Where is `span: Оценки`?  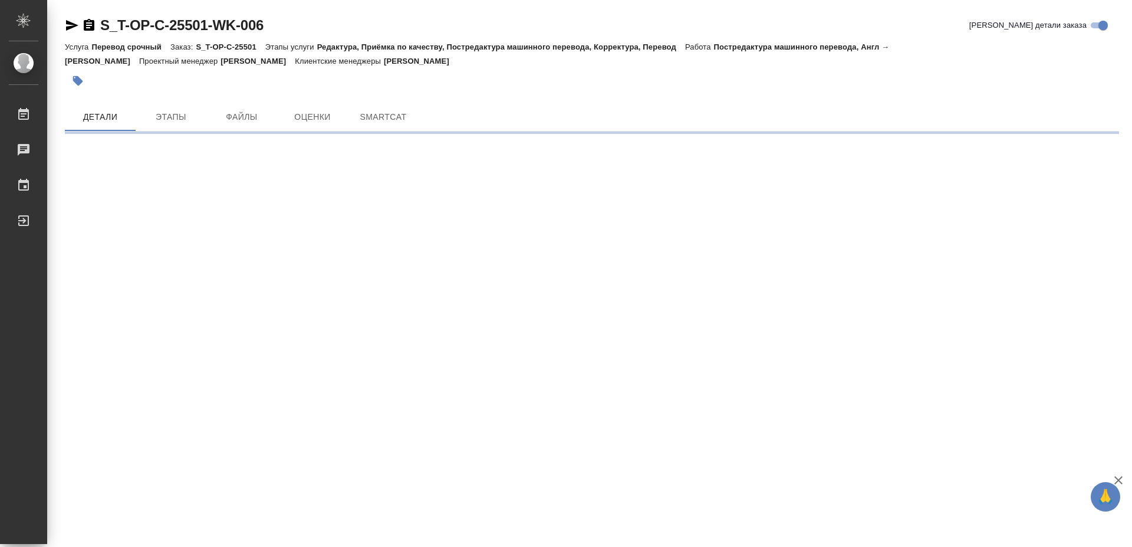
span: Оценки is located at coordinates (313, 117).